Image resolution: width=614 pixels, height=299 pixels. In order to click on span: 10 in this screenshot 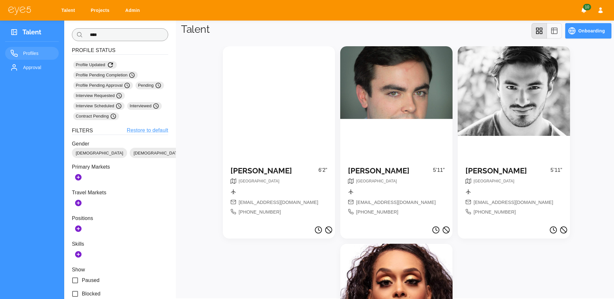, I will do `click(587, 7)`.